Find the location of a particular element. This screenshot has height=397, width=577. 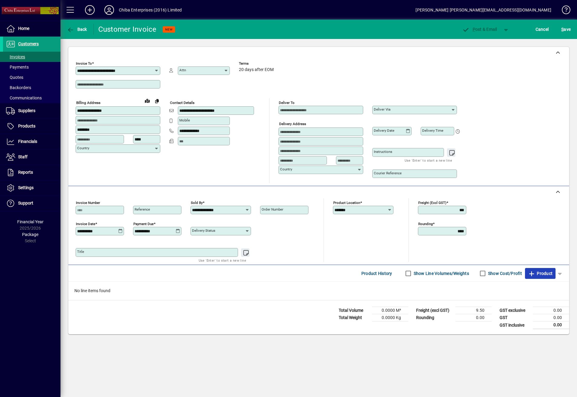

mat-label: Payment due is located at coordinates (143, 224).